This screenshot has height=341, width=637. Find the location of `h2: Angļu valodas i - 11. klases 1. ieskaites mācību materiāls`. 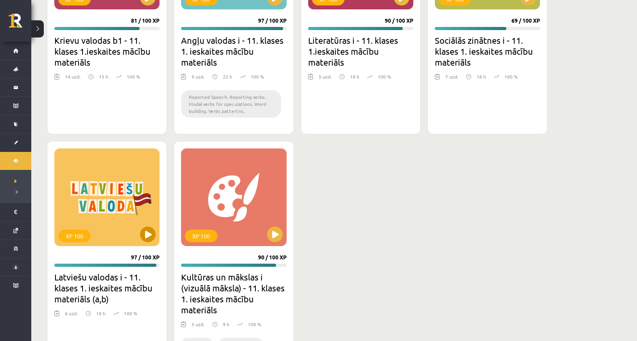

h2: Angļu valodas i - 11. klases 1. ieskaites mācību materiāls is located at coordinates (233, 51).